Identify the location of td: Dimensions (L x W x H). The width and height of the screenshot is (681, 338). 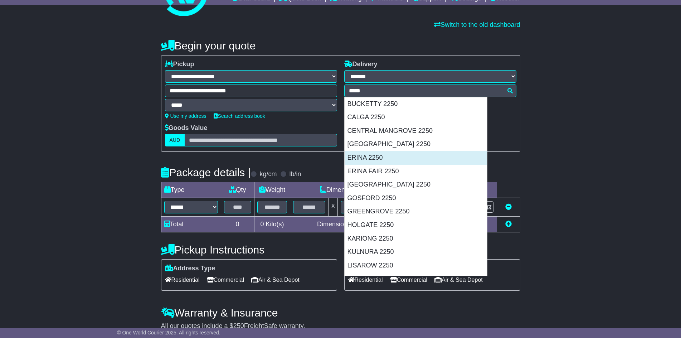
(357, 190).